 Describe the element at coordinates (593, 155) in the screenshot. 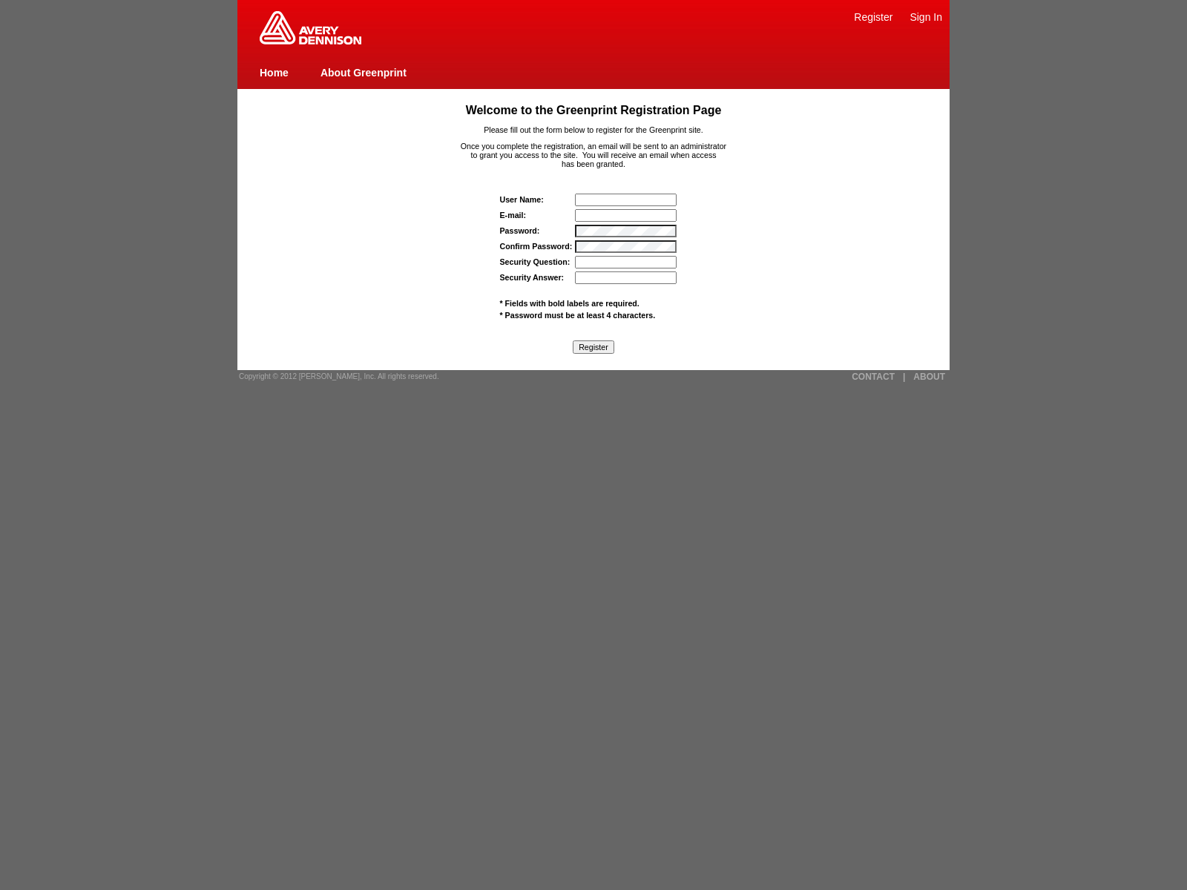

I see `p: Once you complete the registration, an email will be sent to an administrator to grant you access...` at that location.